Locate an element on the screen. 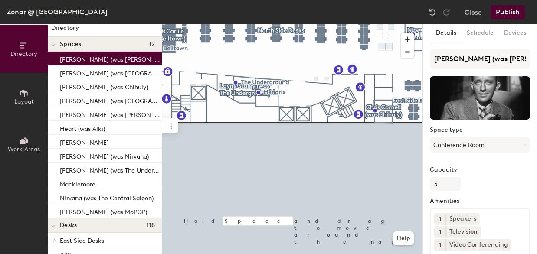 The height and width of the screenshot is (254, 537). p: Nirvana (was The Central Saloon) is located at coordinates (107, 197).